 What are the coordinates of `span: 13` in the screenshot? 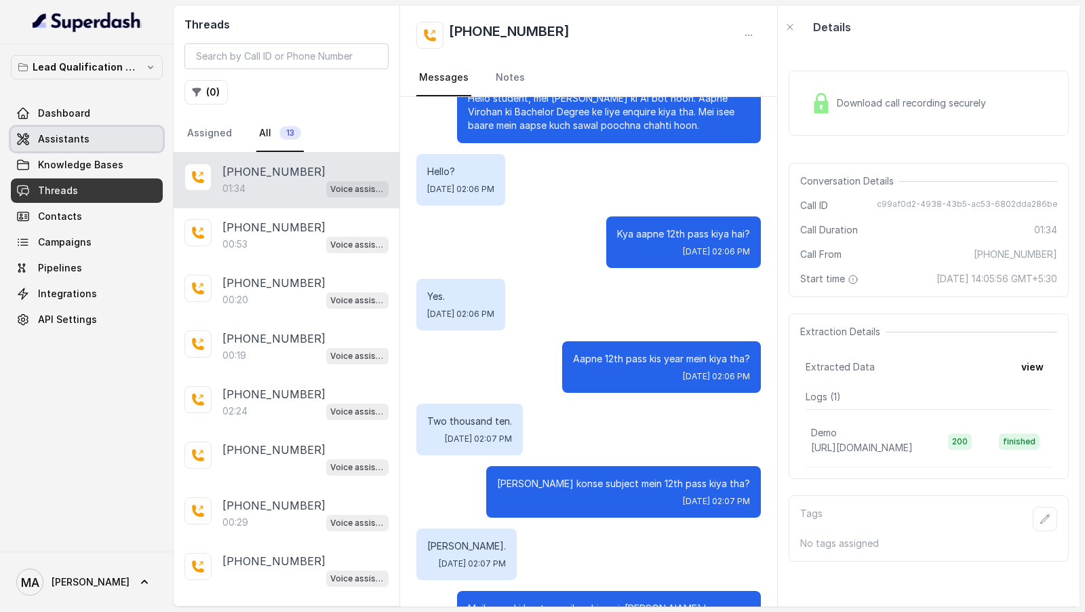 It's located at (290, 133).